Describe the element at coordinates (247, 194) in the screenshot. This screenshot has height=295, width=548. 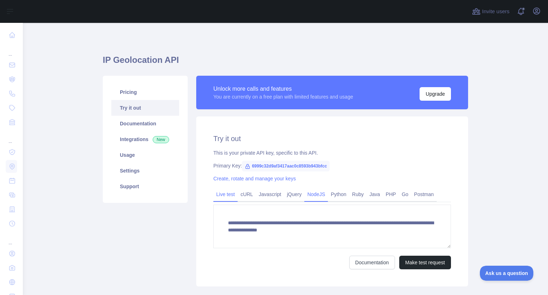
I see `a: cURL` at that location.